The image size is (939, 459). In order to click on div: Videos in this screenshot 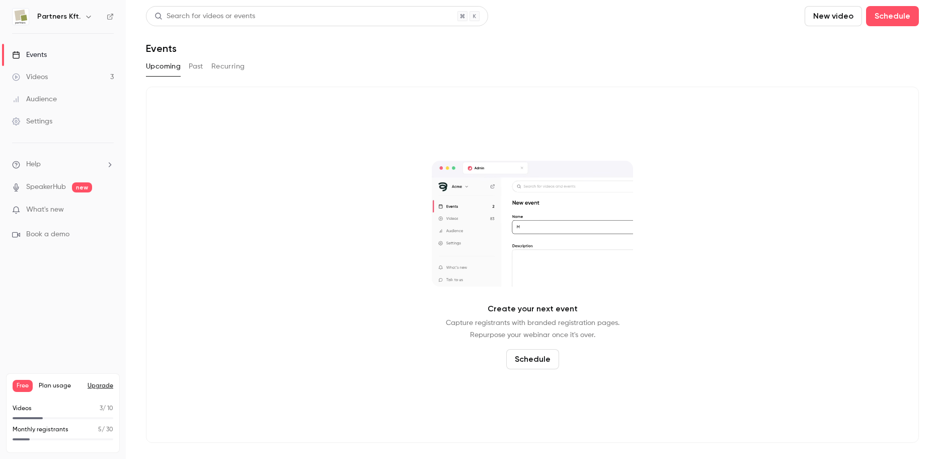, I will do `click(30, 77)`.